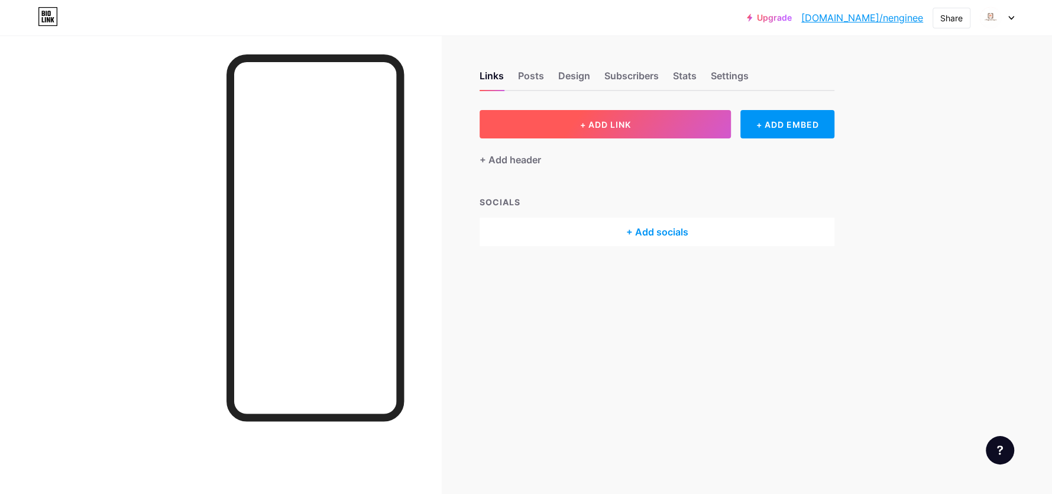 The width and height of the screenshot is (1052, 494). I want to click on div: Design, so click(574, 79).